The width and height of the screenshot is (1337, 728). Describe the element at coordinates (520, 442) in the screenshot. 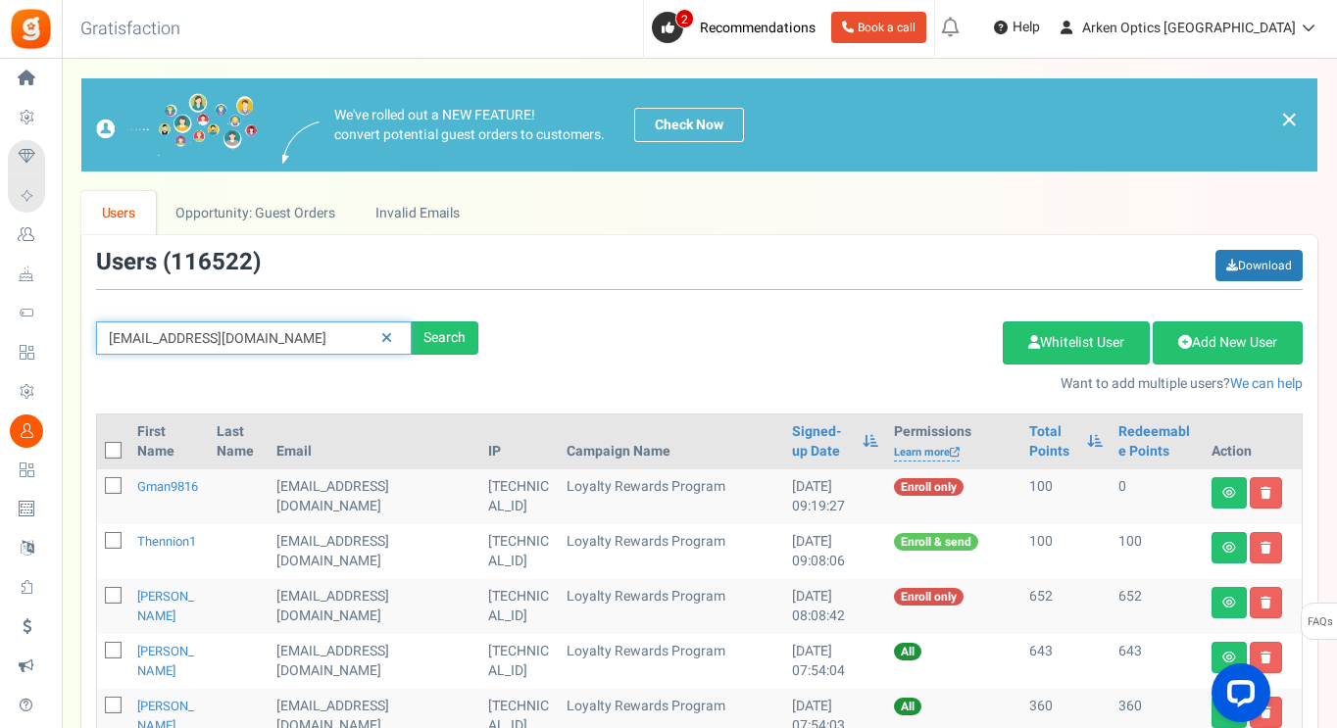

I see `th: IP` at that location.